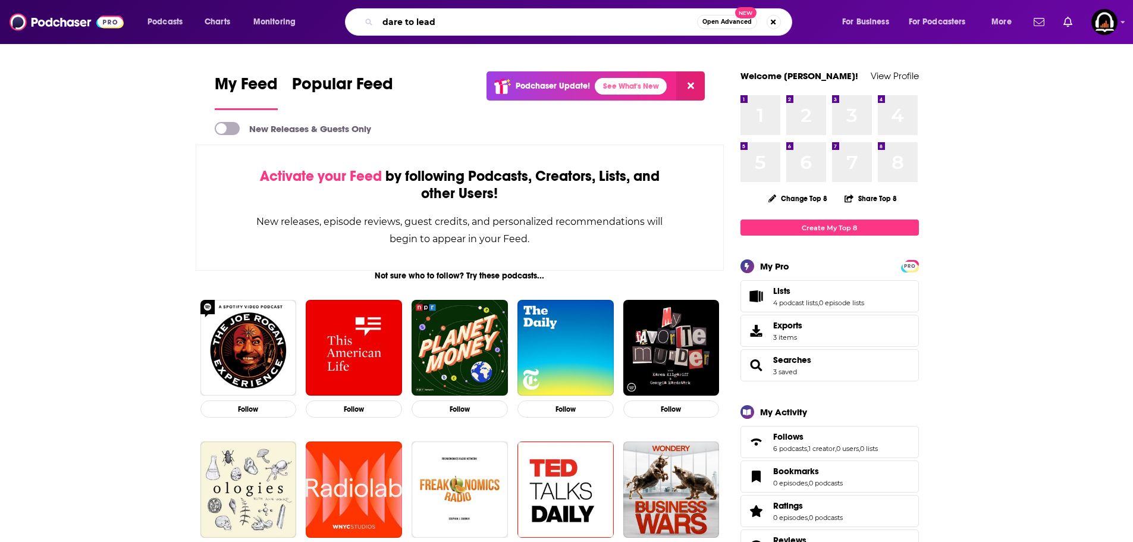  Describe the element at coordinates (871, 198) in the screenshot. I see `button: Share Top 8` at that location.